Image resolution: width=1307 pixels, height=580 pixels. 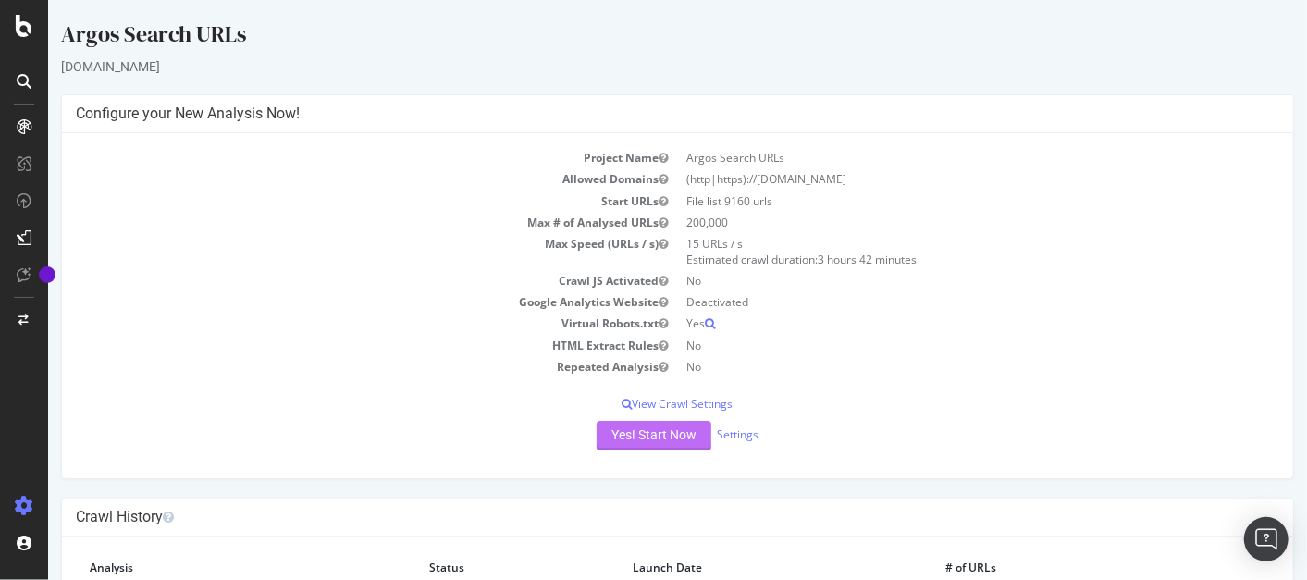 What do you see at coordinates (931, 157) in the screenshot?
I see `td: Argos Search URLs` at bounding box center [931, 157].